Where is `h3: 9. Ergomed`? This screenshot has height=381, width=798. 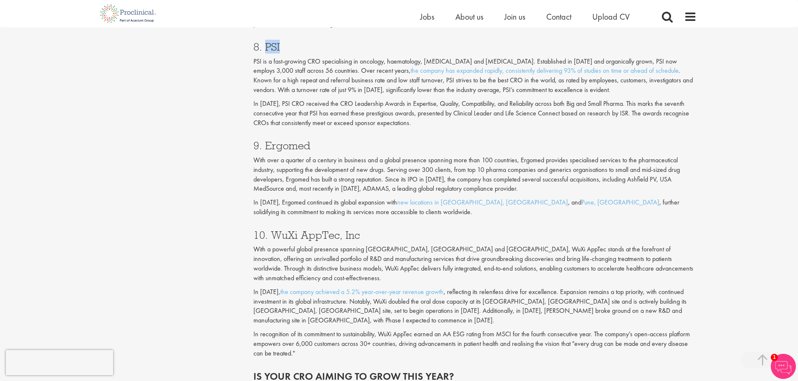
h3: 9. Ergomed is located at coordinates (475, 146).